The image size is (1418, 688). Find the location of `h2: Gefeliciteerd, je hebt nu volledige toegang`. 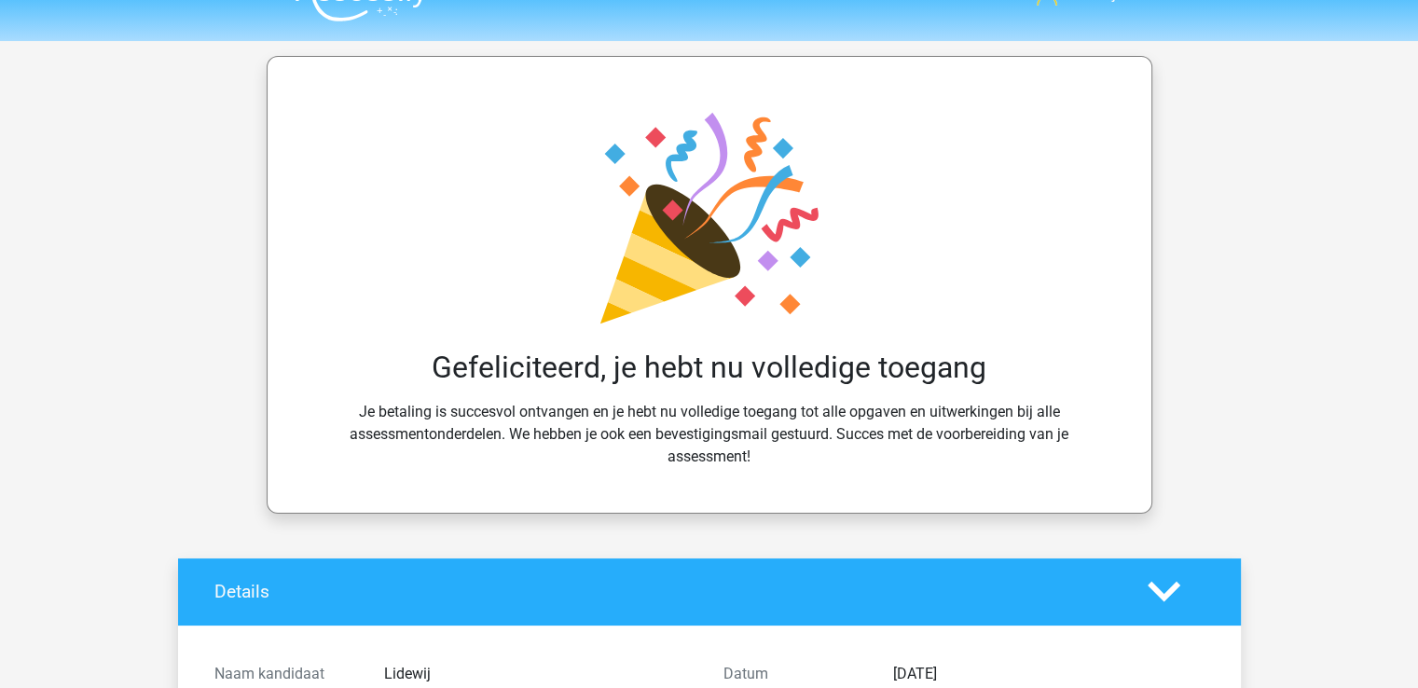

h2: Gefeliciteerd, je hebt nu volledige toegang is located at coordinates (710, 367).